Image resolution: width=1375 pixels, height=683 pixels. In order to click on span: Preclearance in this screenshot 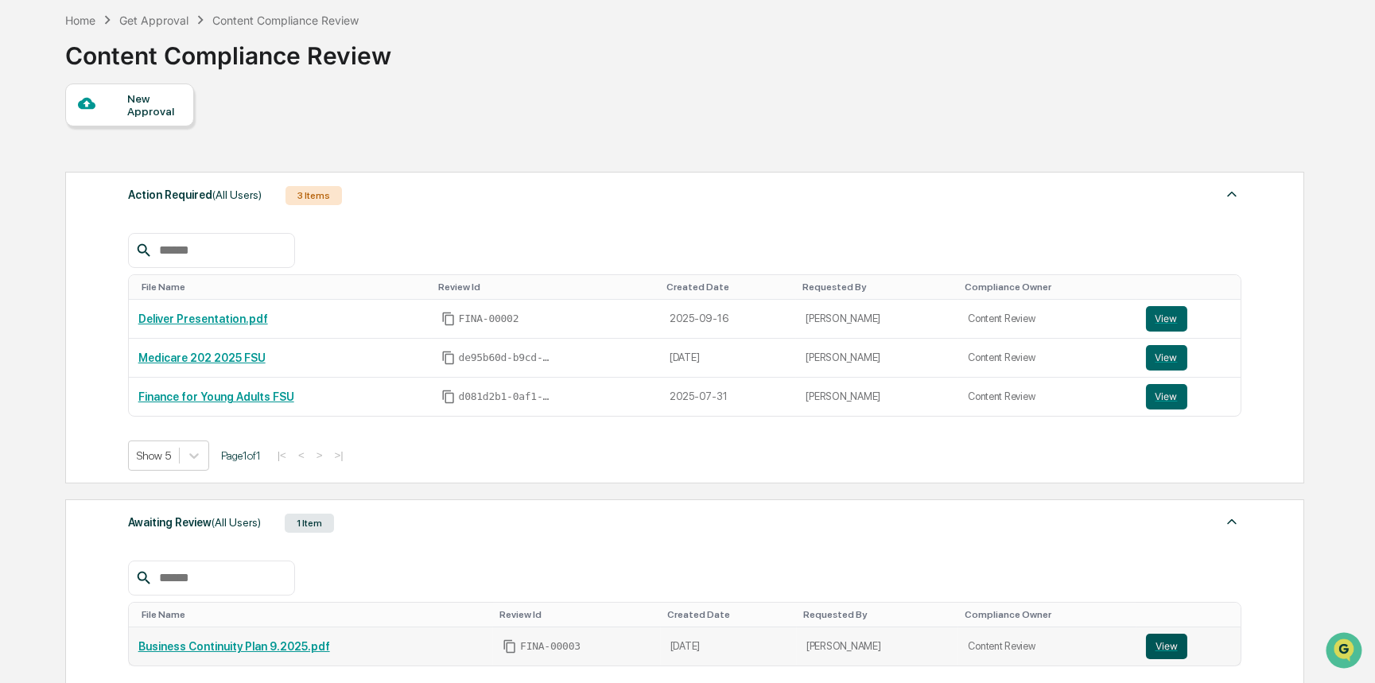, I will do `click(67, 208)`.